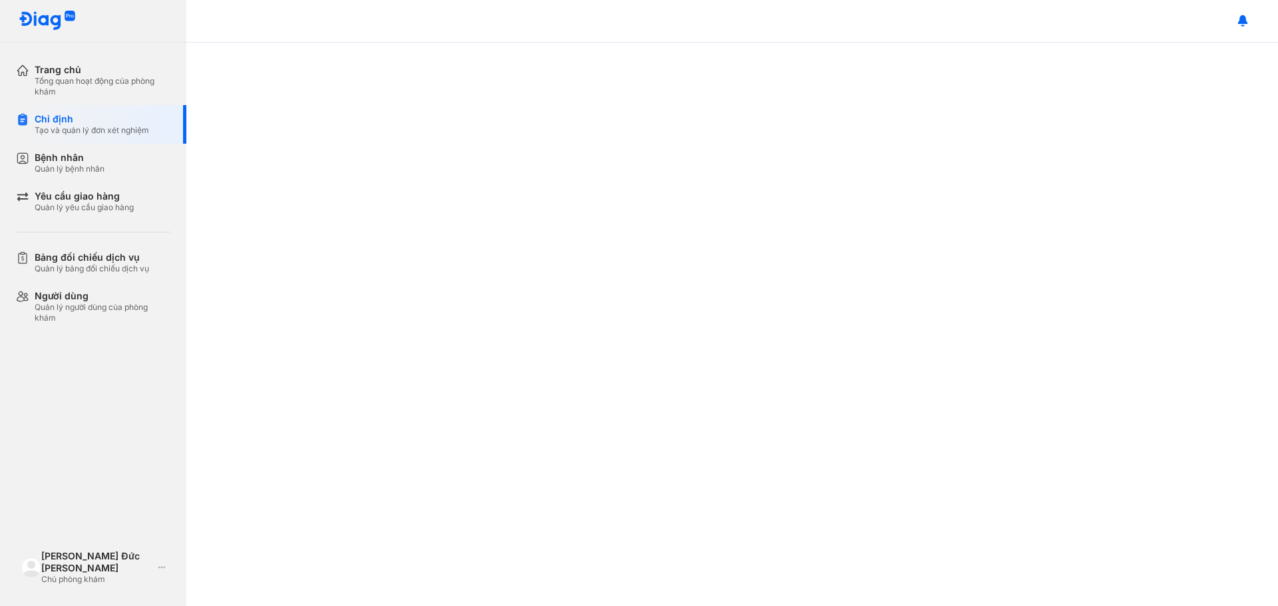 The width and height of the screenshot is (1278, 606). I want to click on div: Chủ phòng khám, so click(97, 580).